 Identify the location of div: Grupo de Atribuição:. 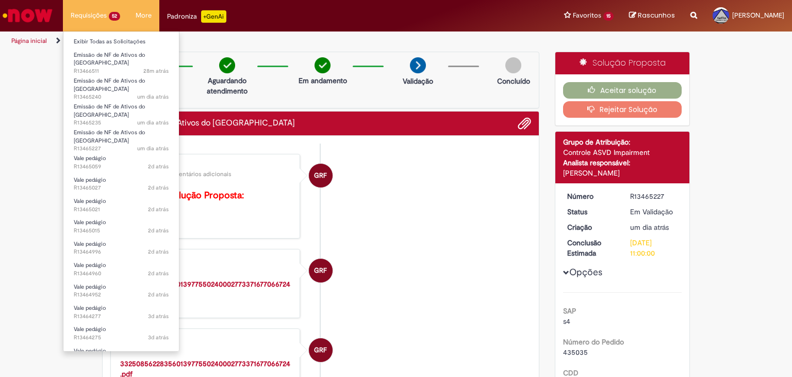
(623, 142).